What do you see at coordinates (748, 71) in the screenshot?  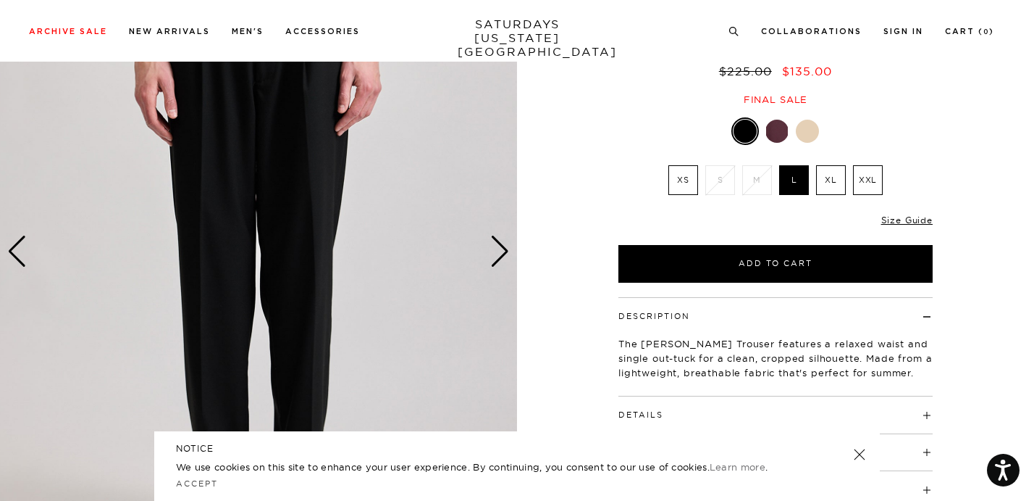 I see `del: $225.00` at bounding box center [748, 71].